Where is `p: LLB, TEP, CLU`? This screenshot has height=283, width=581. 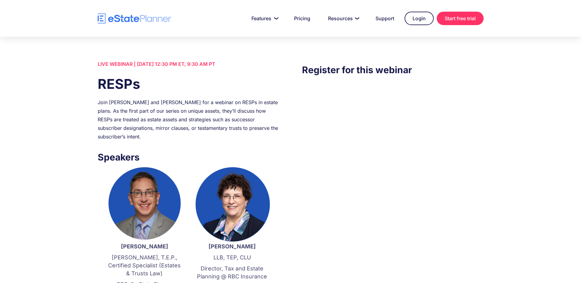
p: LLB, TEP, CLU is located at coordinates (232, 258).